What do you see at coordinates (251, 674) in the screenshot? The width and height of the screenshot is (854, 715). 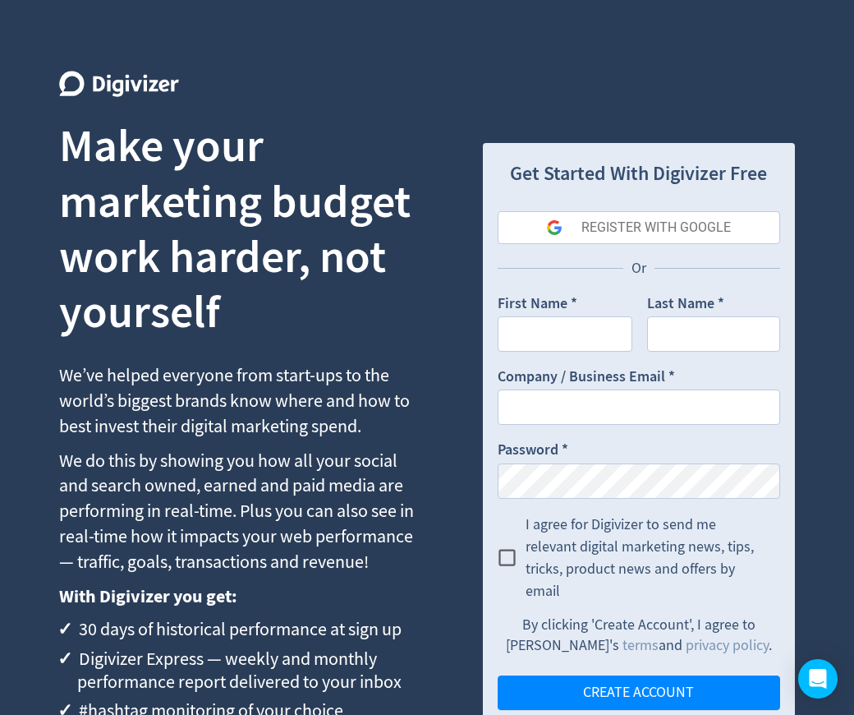 I see `li: Digivizer Express — weekly and monthly performance report delivered to your inbox` at bounding box center [251, 674].